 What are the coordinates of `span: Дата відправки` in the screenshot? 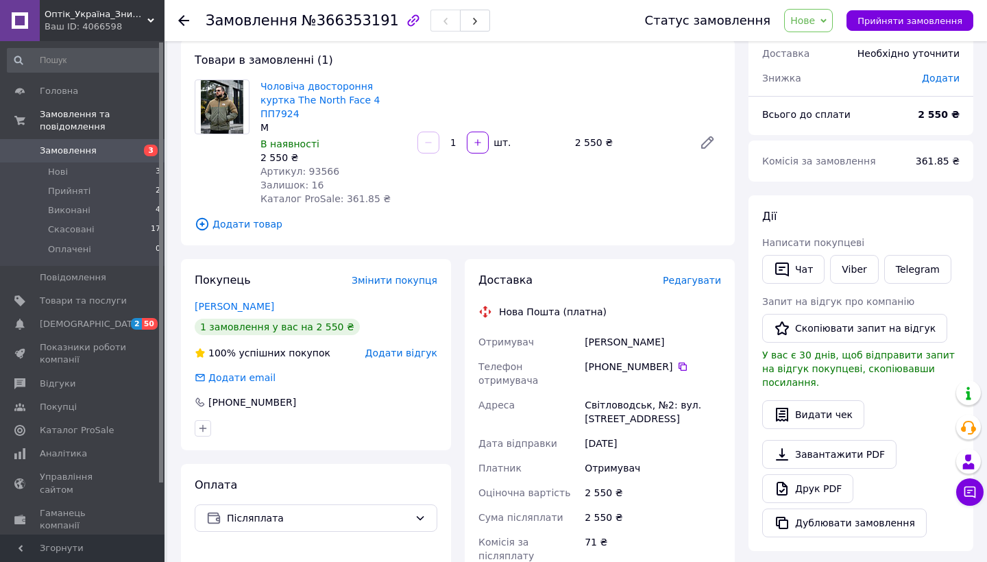 It's located at (518, 443).